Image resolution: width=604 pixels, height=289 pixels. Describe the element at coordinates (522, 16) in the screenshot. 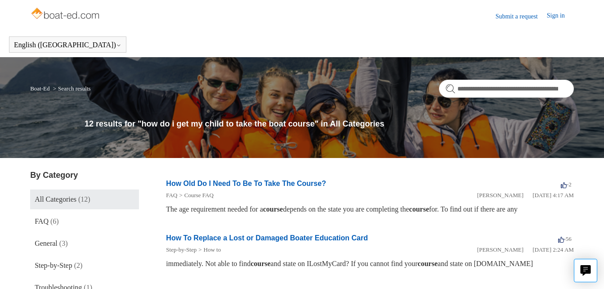

I see `a: Submit a request` at that location.